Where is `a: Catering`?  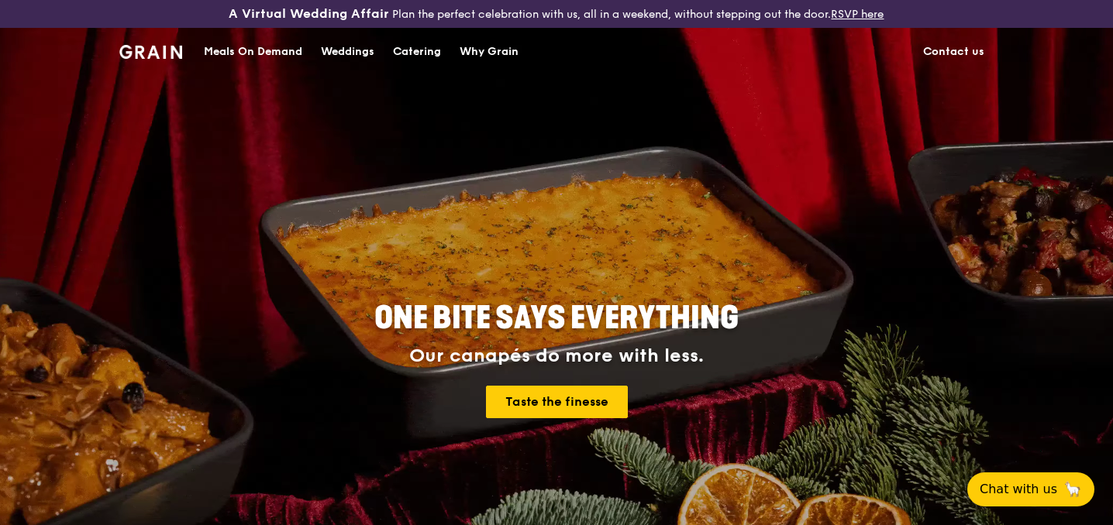 a: Catering is located at coordinates (417, 52).